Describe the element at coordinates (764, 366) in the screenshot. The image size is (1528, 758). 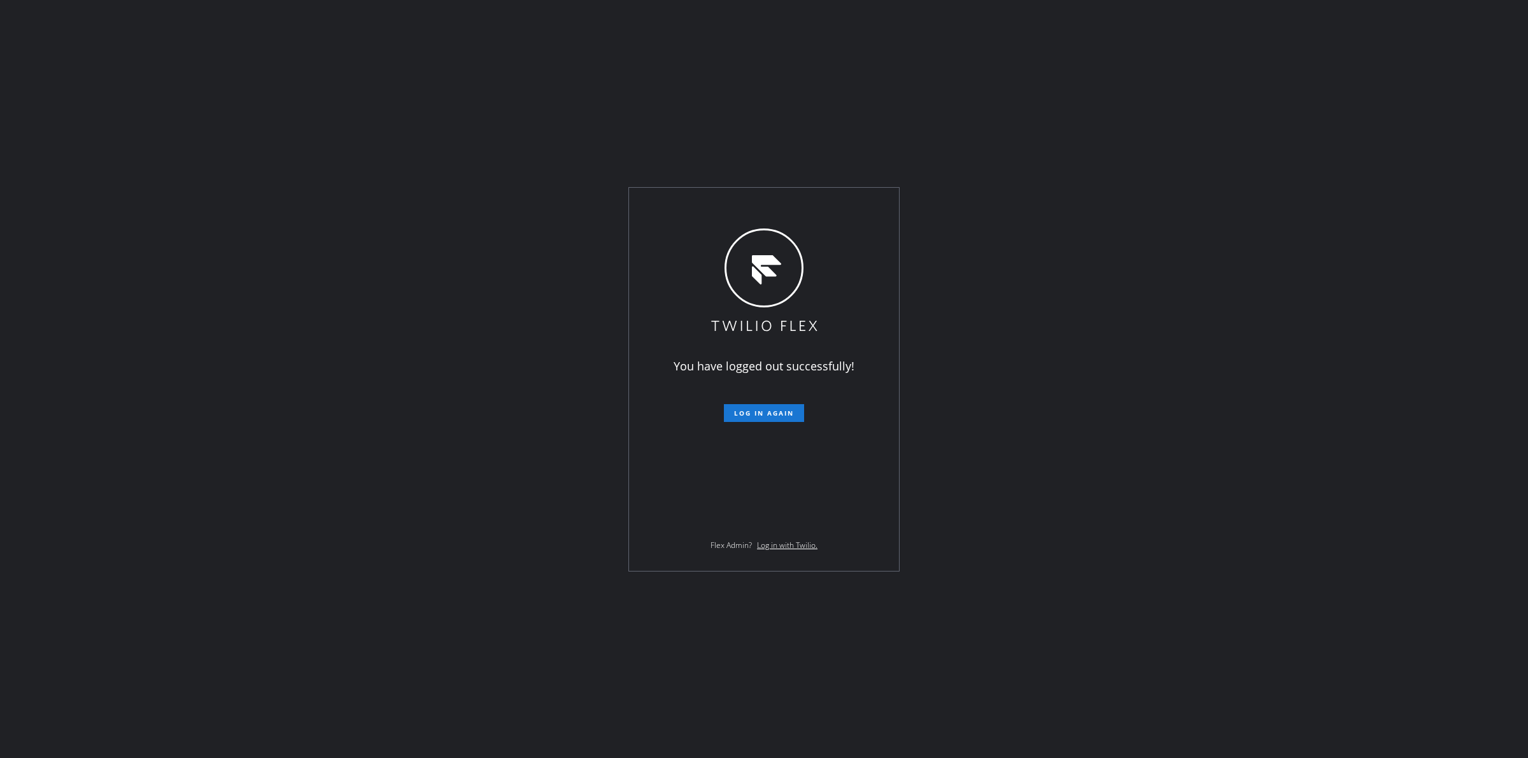
I see `span: You have logged out successfully!` at that location.